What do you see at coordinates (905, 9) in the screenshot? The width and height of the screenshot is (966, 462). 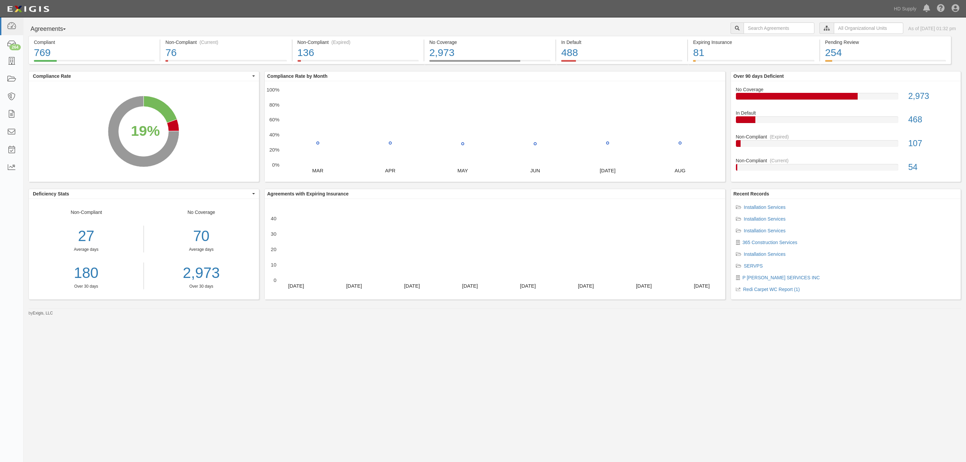 I see `a: HD Supply` at bounding box center [905, 9].